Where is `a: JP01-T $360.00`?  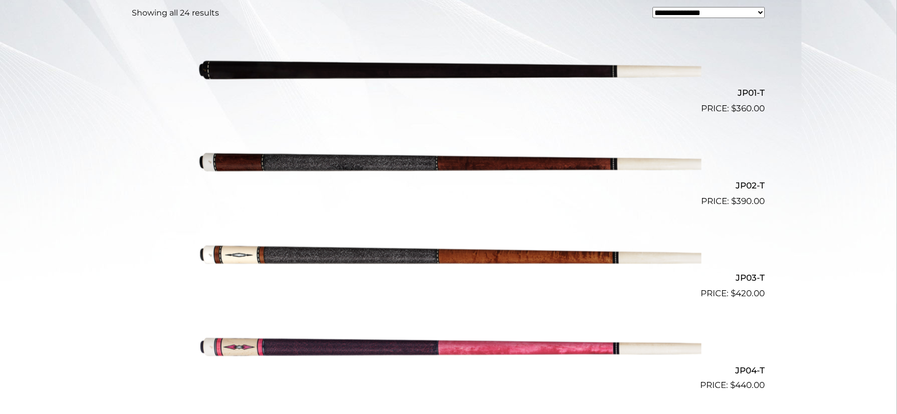 a: JP01-T $360.00 is located at coordinates (449, 71).